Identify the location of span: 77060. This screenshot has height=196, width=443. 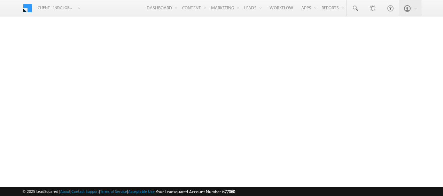
(230, 192).